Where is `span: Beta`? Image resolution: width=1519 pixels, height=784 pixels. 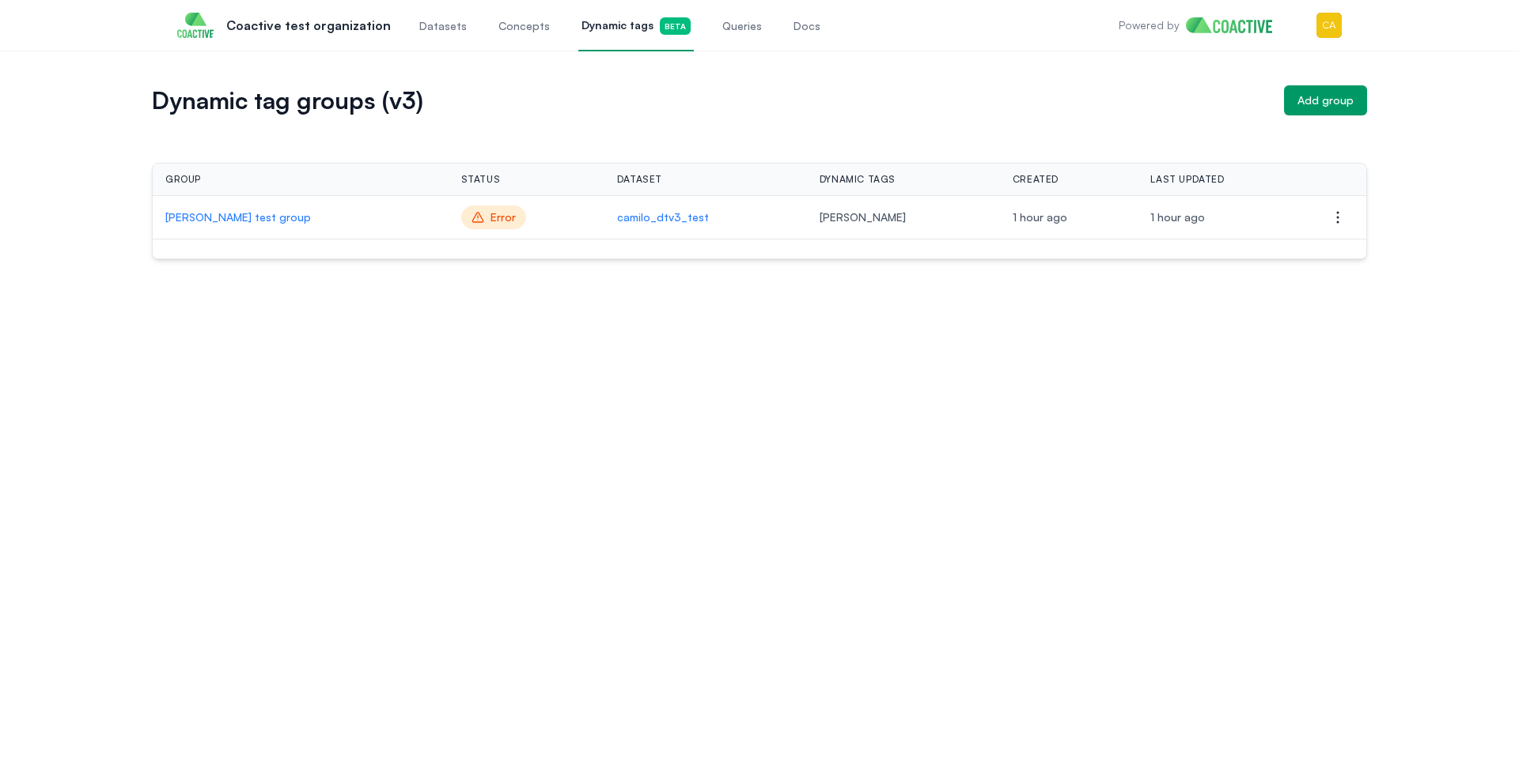 span: Beta is located at coordinates (675, 26).